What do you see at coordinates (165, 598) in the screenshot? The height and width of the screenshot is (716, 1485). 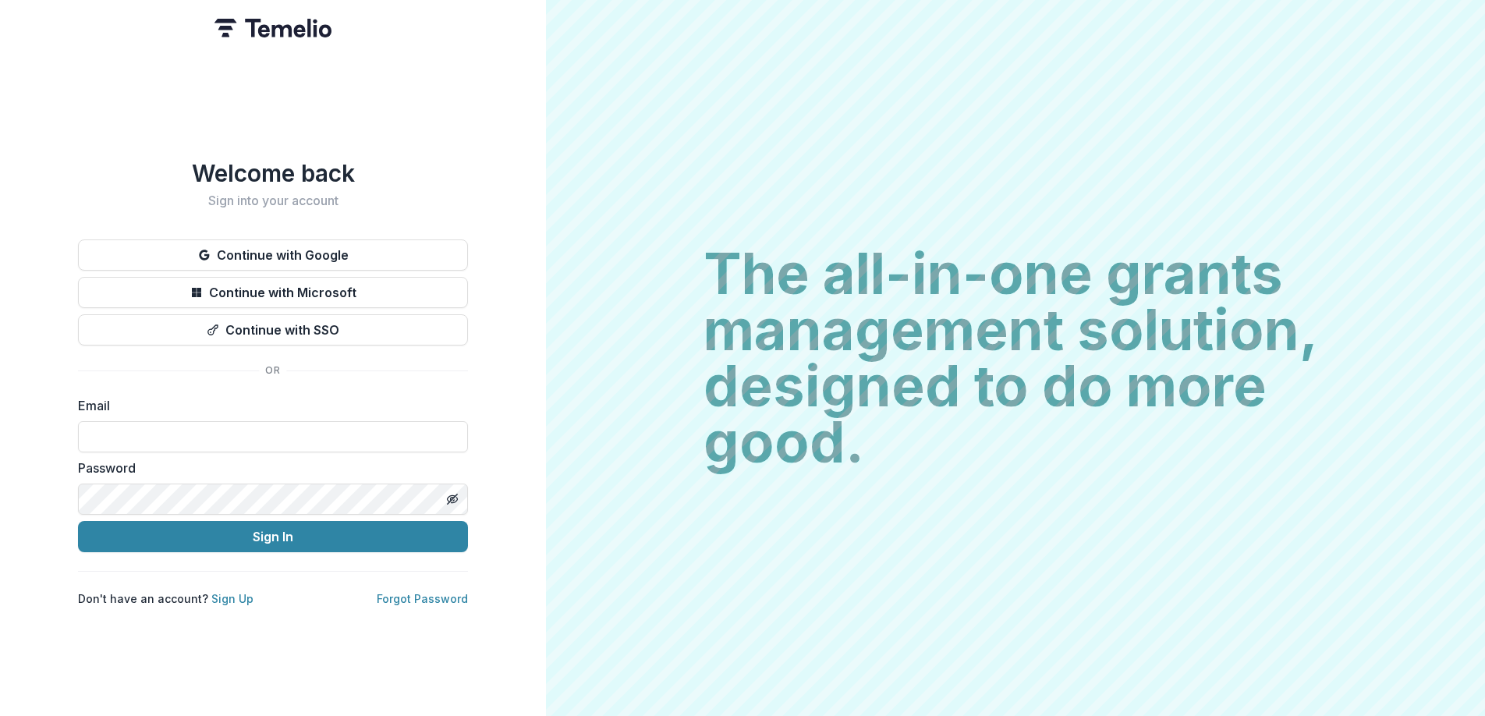 I see `p: Don't have an account?` at bounding box center [165, 598].